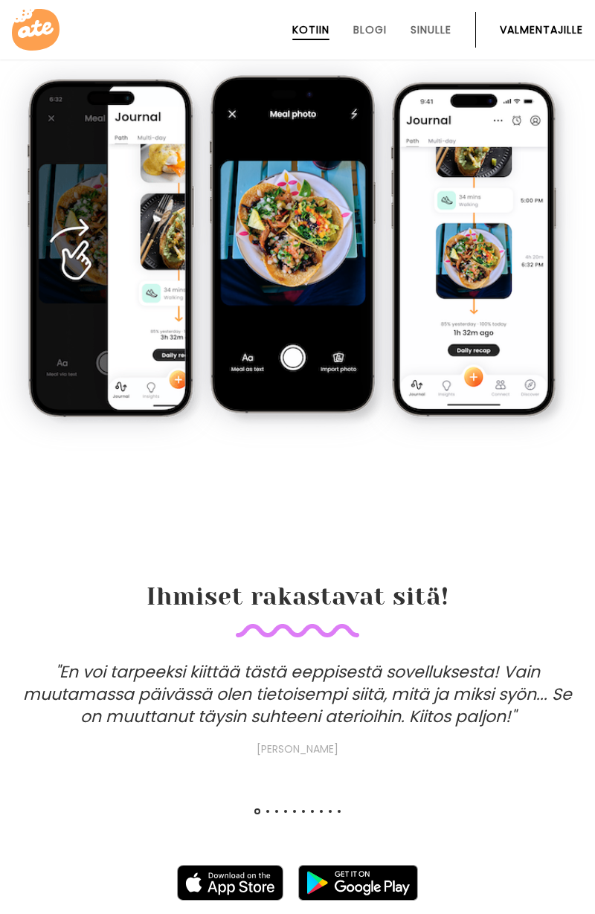 The height and width of the screenshot is (914, 595). I want to click on img: badge-download-google.png, so click(358, 883).